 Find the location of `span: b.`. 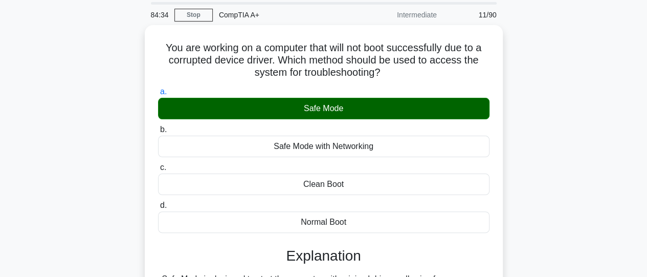

span: b. is located at coordinates (163, 129).